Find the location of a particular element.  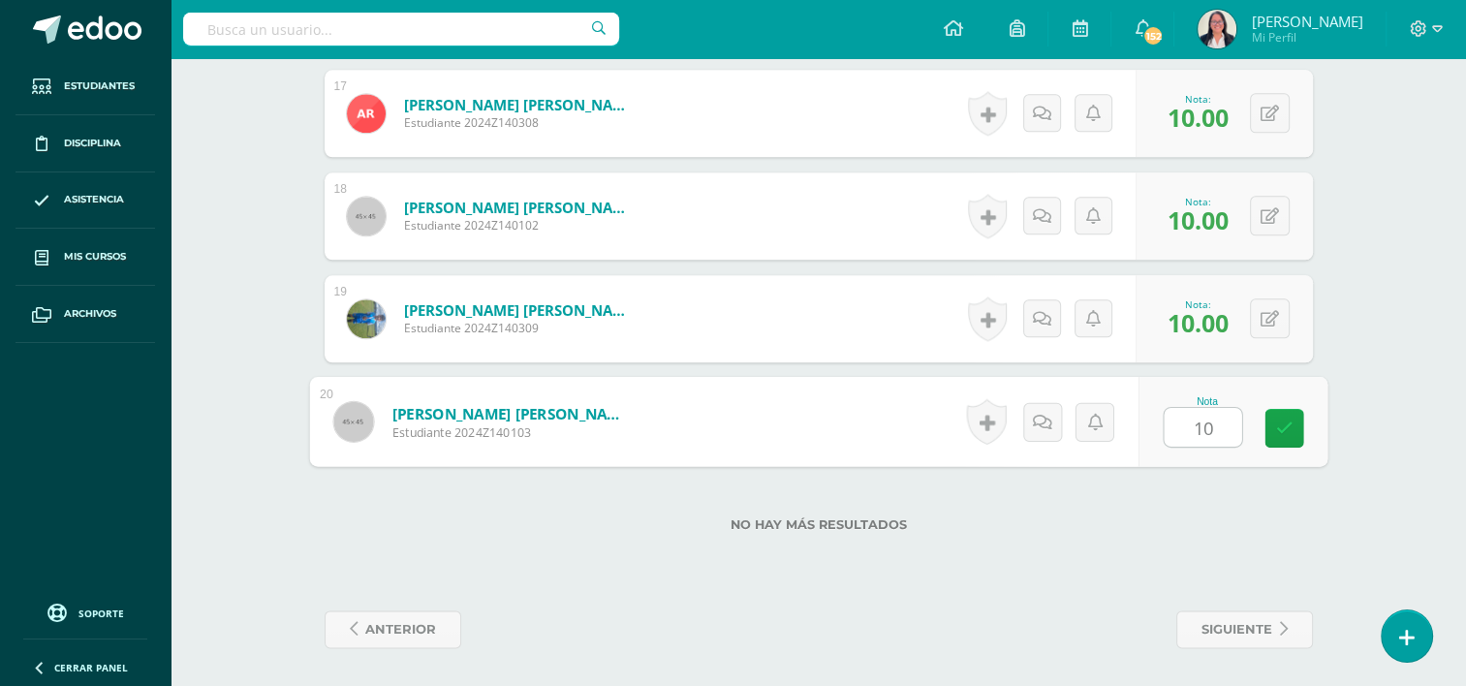

span: siguiente is located at coordinates (1236, 629).